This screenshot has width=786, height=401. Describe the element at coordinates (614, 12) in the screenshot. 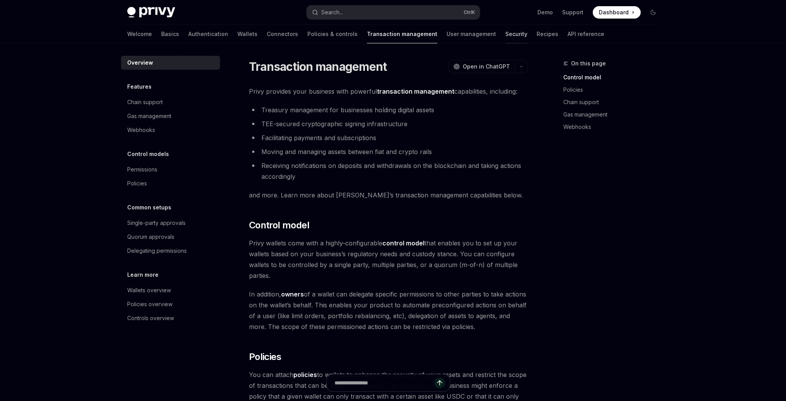

I see `span: Dashboard` at that location.